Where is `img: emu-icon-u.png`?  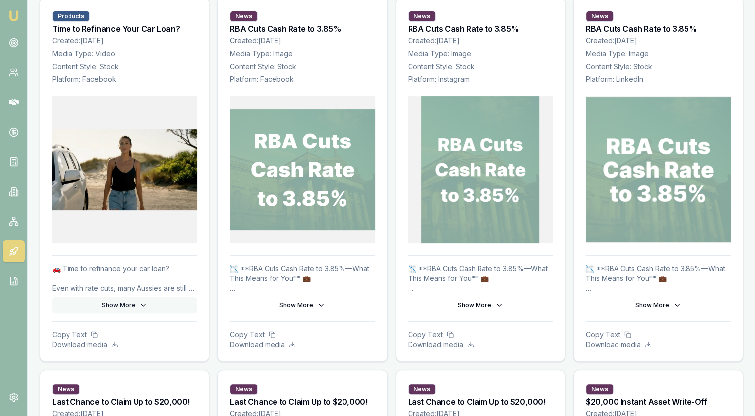
img: emu-icon-u.png is located at coordinates (14, 16).